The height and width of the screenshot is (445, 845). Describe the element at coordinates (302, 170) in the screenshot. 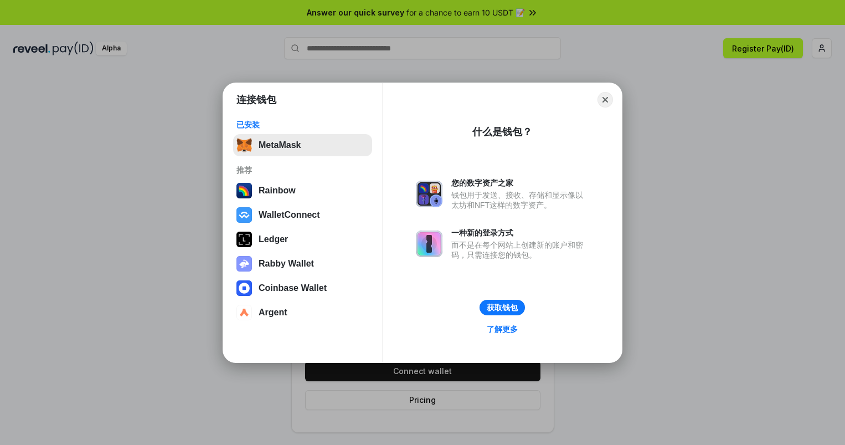

I see `div: 推荐` at that location.